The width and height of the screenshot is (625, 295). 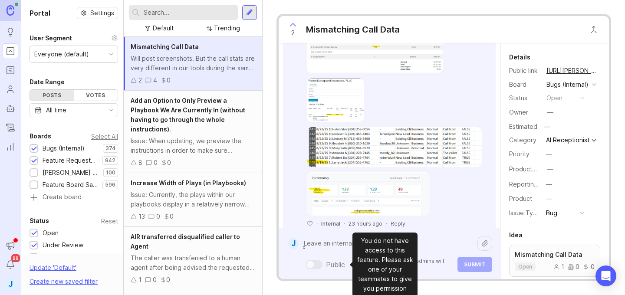 What do you see at coordinates (524, 112) in the screenshot?
I see `div: Owner` at bounding box center [524, 112].